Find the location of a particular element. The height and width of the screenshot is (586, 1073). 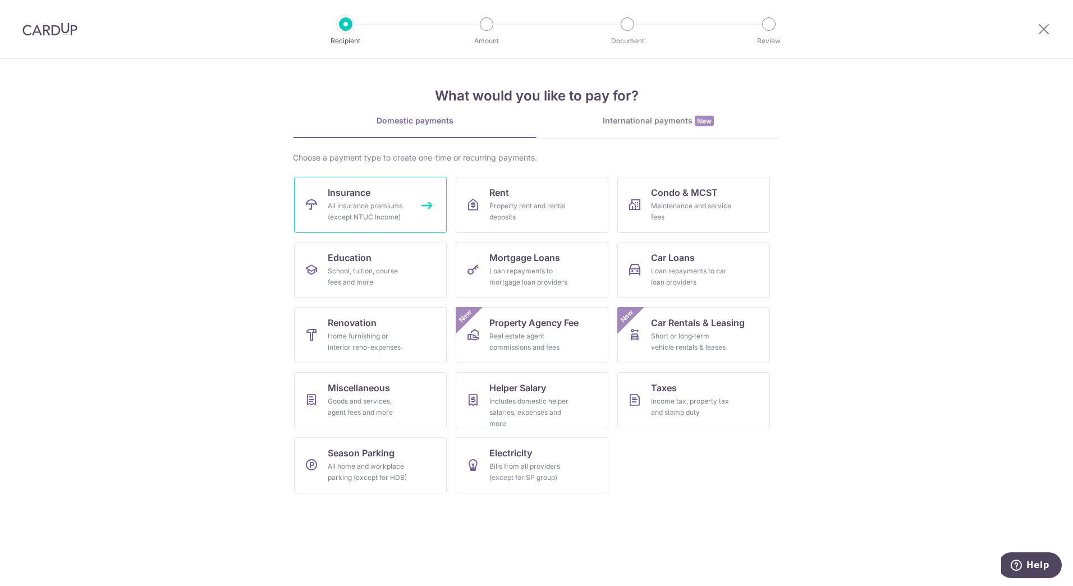

div: Maintenance and service fees is located at coordinates (691, 212).